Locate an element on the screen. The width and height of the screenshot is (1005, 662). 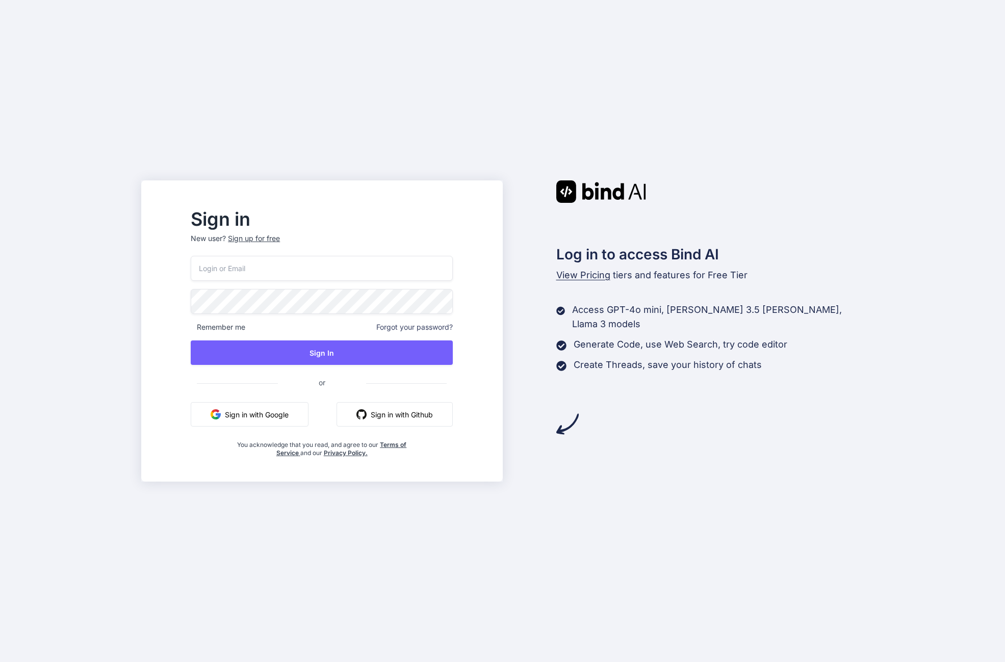
button: Sign in with Github is located at coordinates (395, 414).